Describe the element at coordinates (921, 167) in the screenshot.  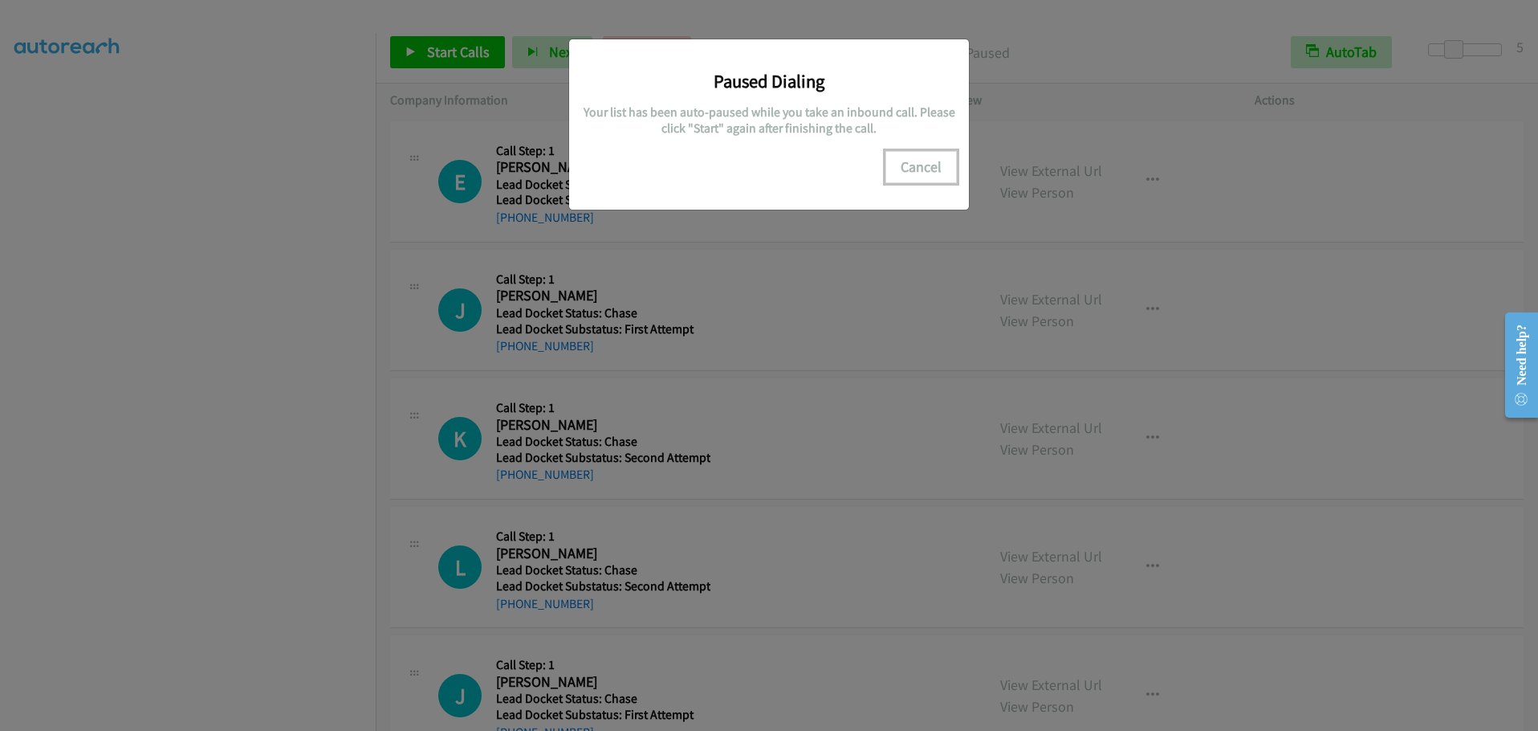
I see `button: Cancel` at that location.